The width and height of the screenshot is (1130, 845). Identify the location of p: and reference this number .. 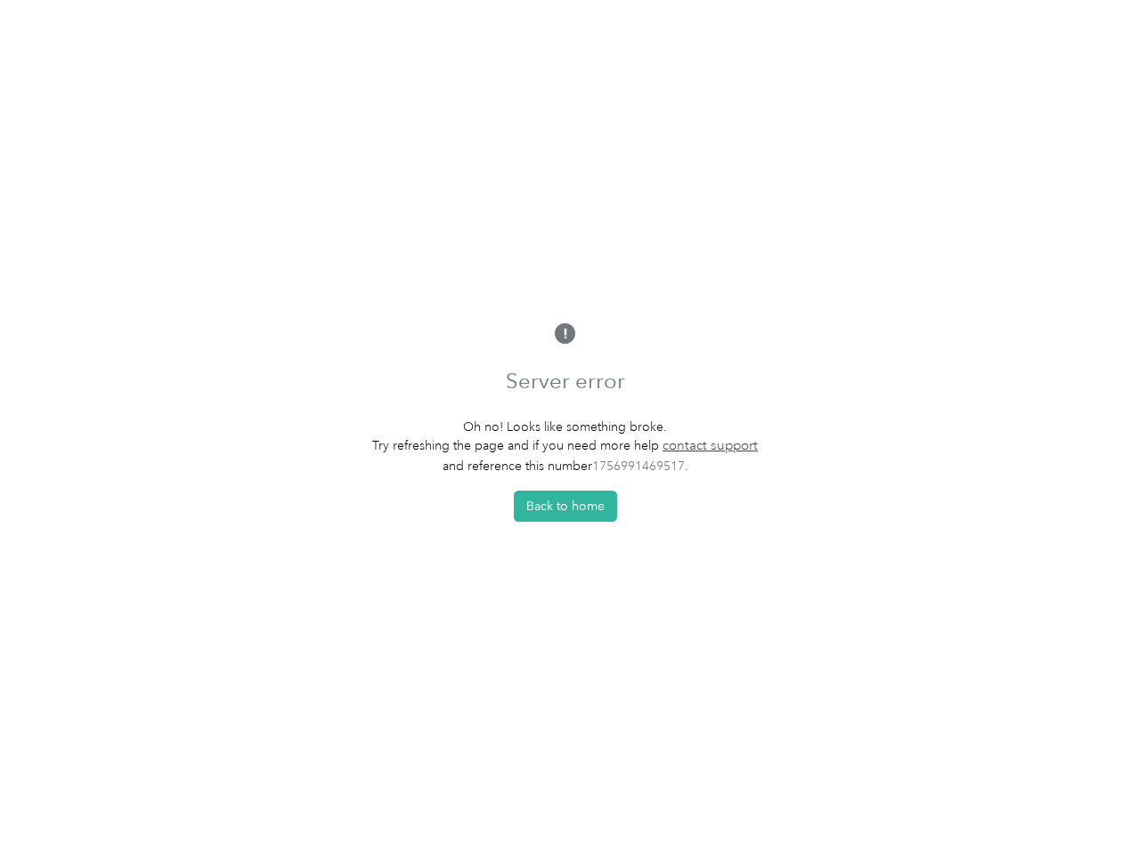
(564, 466).